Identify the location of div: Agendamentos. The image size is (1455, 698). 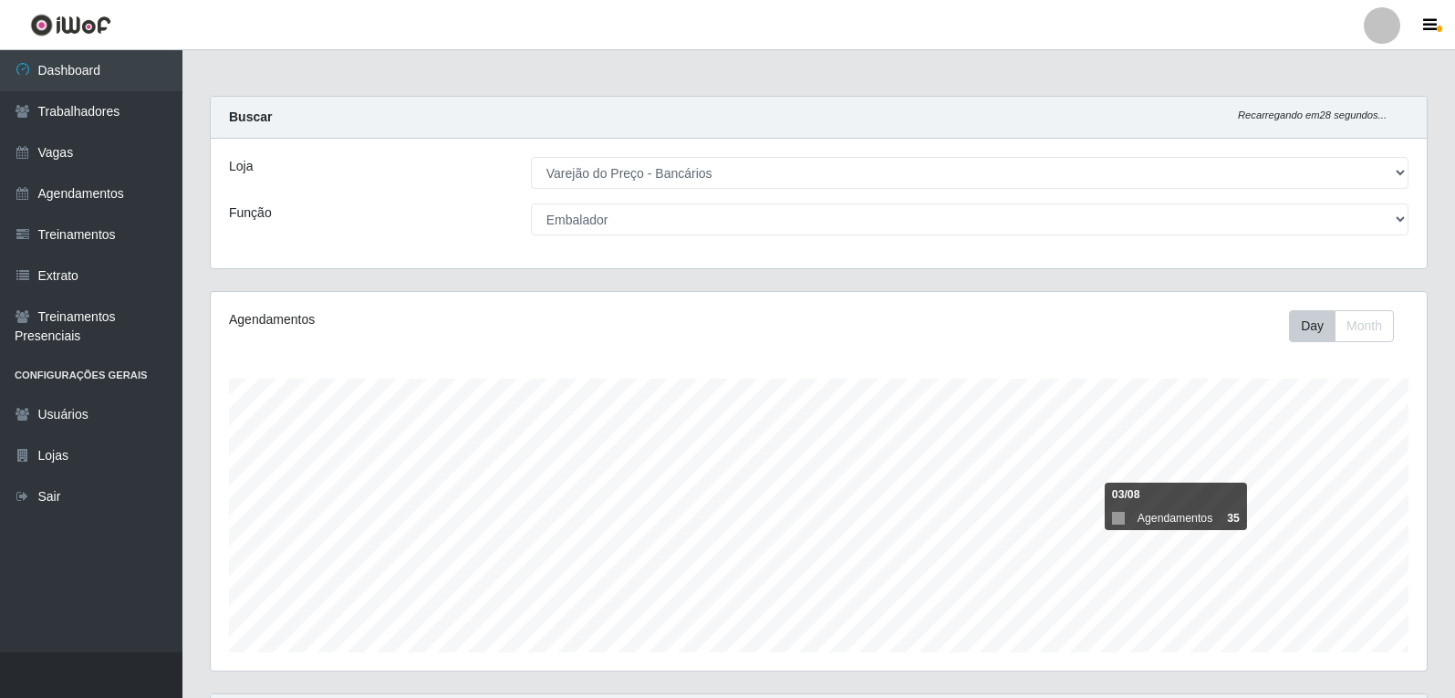
(466, 319).